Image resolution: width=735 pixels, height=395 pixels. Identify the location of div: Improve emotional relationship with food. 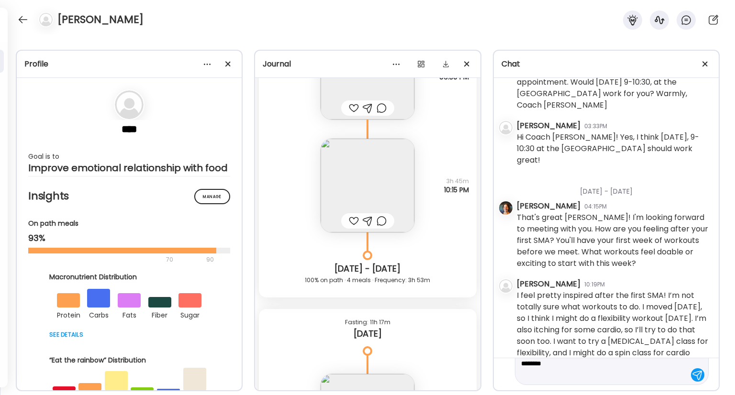
(129, 168).